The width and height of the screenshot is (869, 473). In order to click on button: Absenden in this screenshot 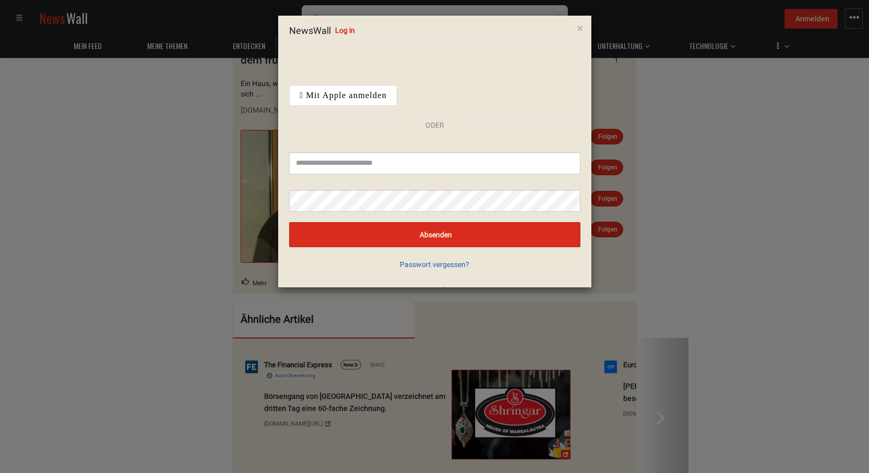, I will do `click(435, 235)`.